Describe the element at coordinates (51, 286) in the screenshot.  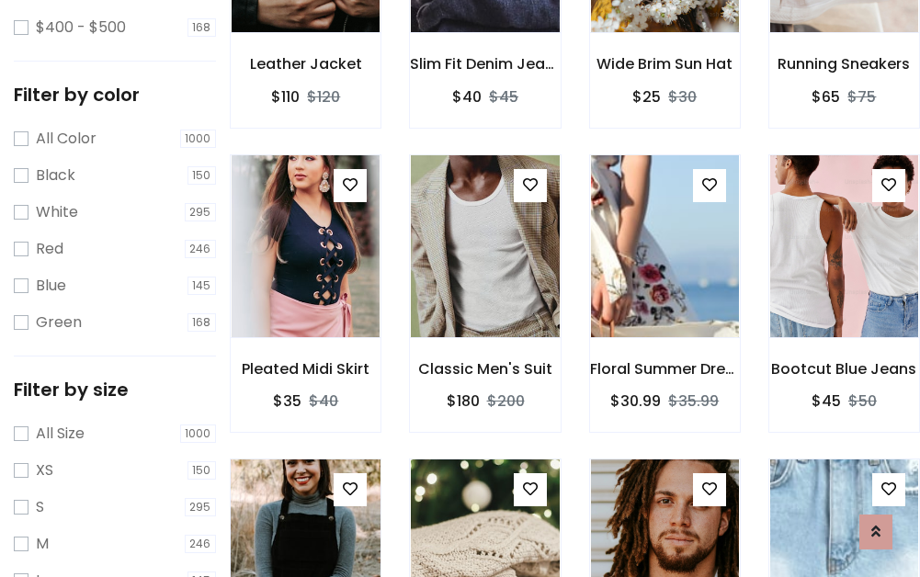
I see `label: Blue` at that location.